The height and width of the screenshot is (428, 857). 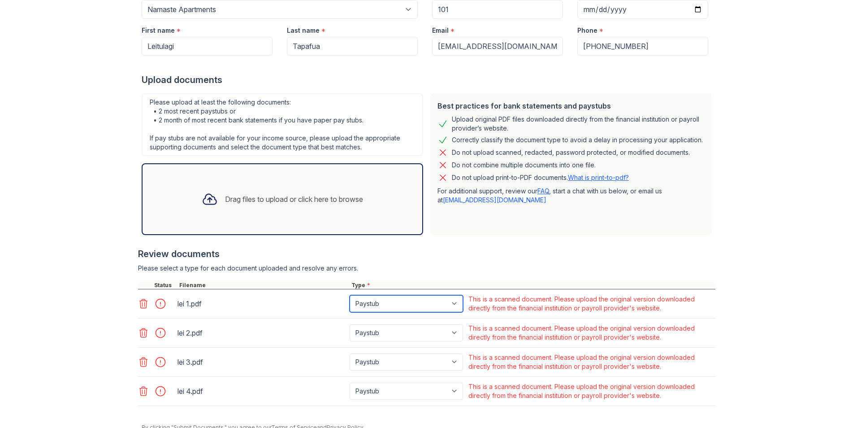 What do you see at coordinates (283, 125) in the screenshot?
I see `div: Please upload at least the following documents: • 2 most recent paystubs or • 2 month of most rec...` at bounding box center [283, 125].